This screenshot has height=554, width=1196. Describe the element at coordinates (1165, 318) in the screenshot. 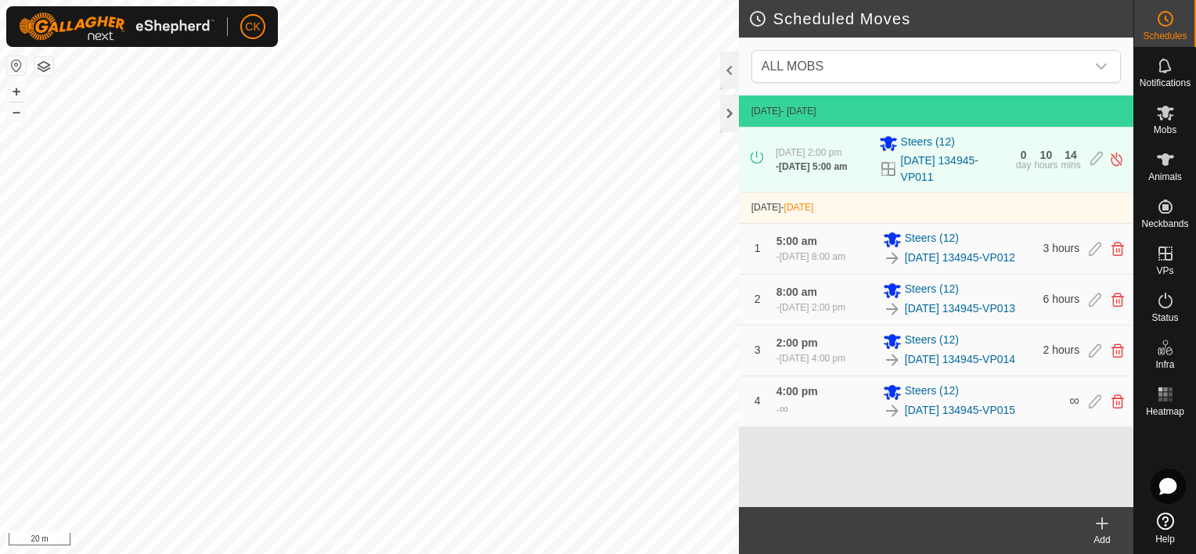

I see `span: Status` at that location.